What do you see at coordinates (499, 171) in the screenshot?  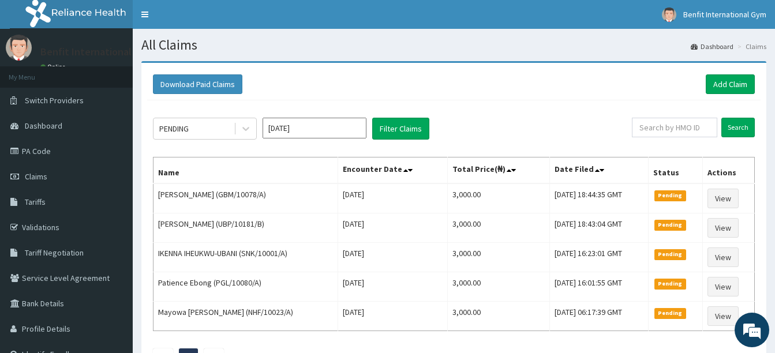 I see `th: Total Price(₦)` at bounding box center [499, 171].